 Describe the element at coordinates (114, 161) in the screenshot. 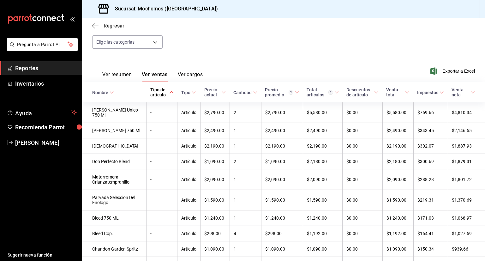

I see `td: Don Perfecto Blend` at that location.